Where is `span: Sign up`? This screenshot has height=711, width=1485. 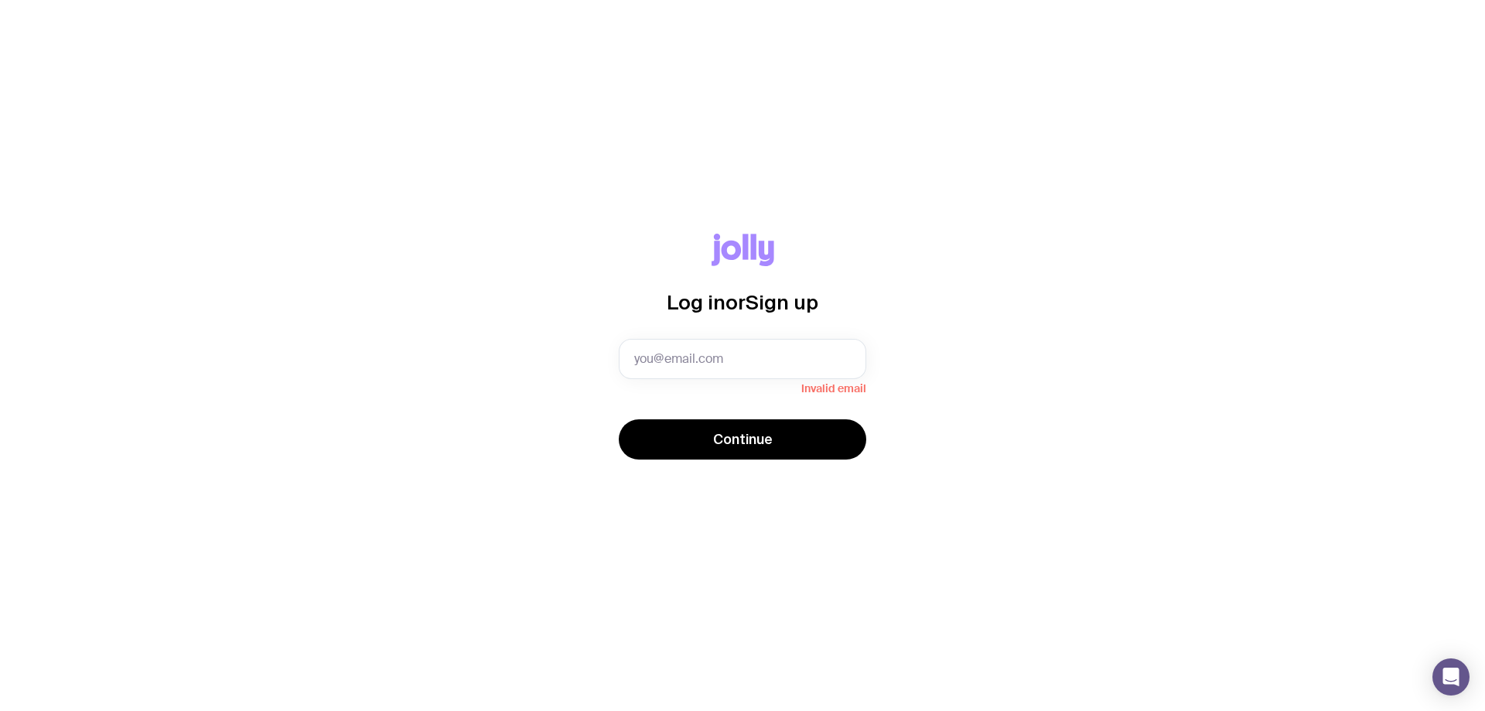
span: Sign up is located at coordinates (782, 302).